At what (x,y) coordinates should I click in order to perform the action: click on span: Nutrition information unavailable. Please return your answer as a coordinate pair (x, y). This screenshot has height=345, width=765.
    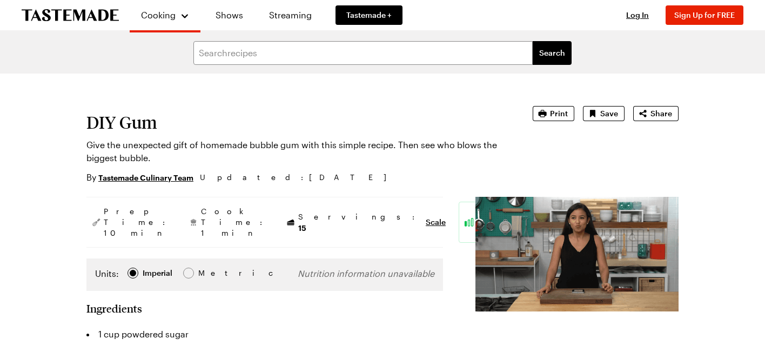
    Looking at the image, I should click on (366, 273).